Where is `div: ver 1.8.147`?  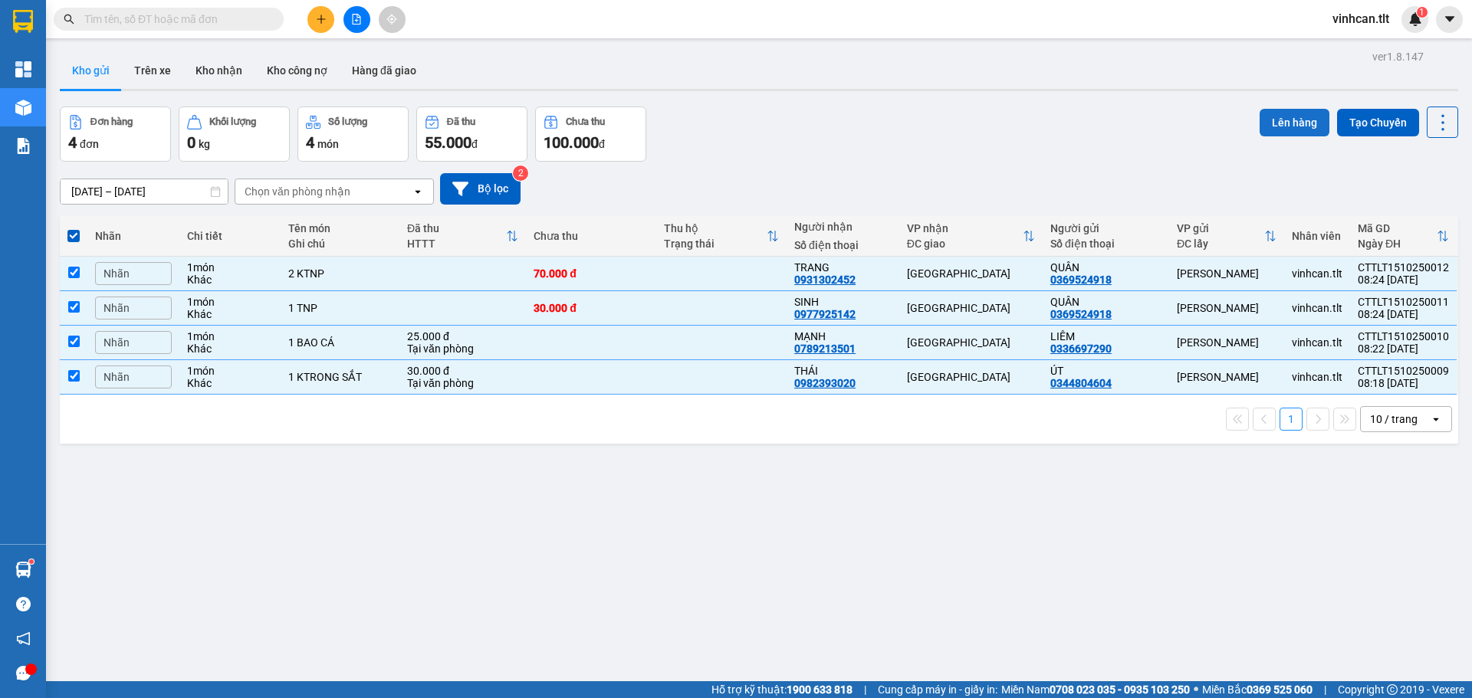
div: ver 1.8.147 is located at coordinates (1398, 57).